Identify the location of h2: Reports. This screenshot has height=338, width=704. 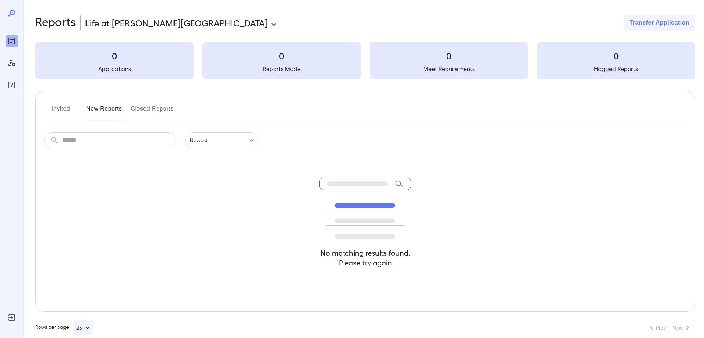
(55, 23).